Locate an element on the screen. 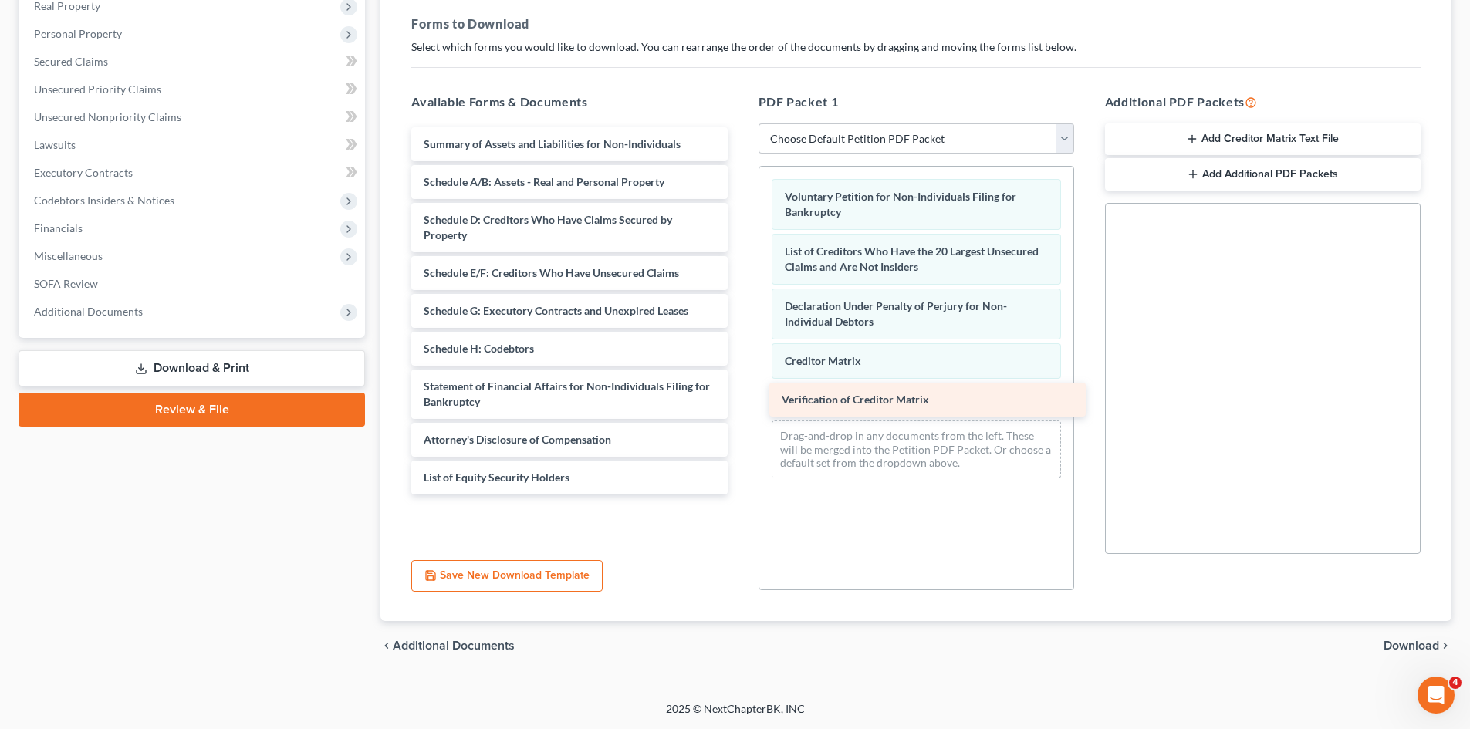 The width and height of the screenshot is (1470, 729). a: Unsecured Nonpriority Claims is located at coordinates (193, 117).